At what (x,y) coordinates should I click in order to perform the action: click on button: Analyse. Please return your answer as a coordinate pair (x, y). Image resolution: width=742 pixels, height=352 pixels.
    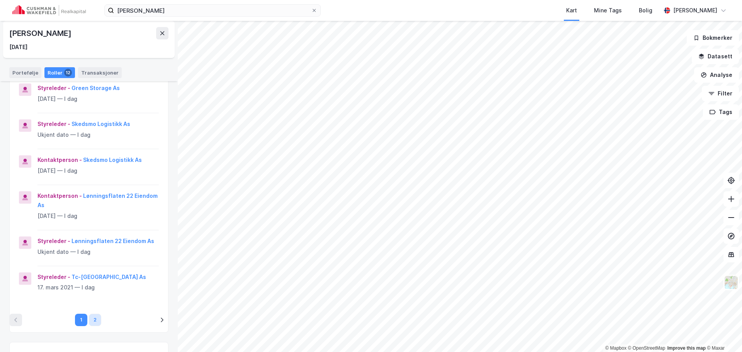
    Looking at the image, I should click on (716, 75).